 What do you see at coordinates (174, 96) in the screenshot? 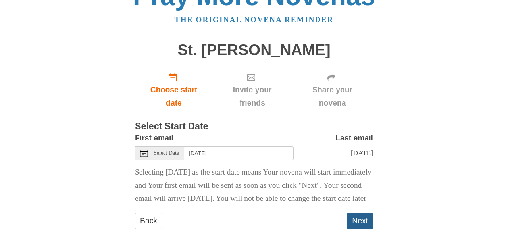
I see `span: Choose start date` at bounding box center [174, 96].